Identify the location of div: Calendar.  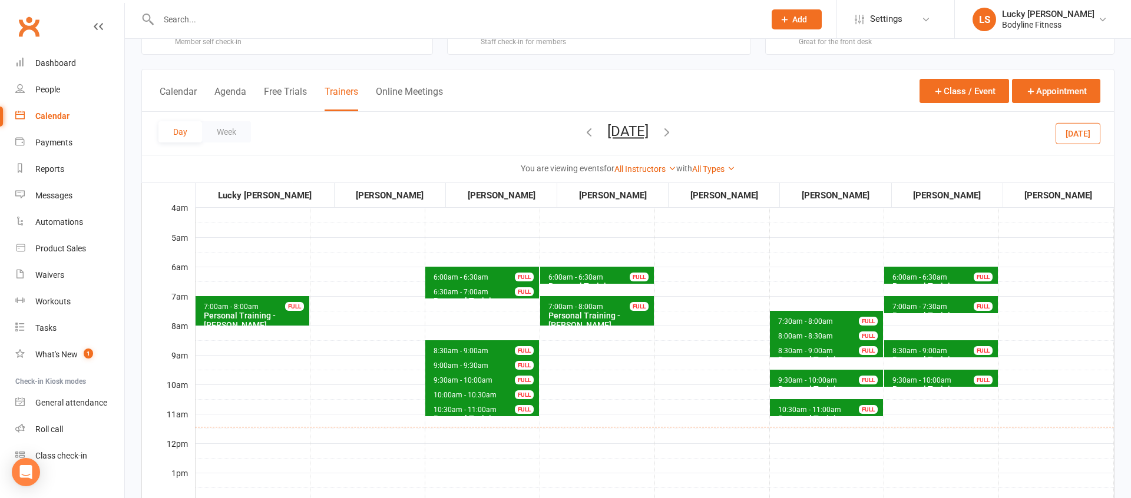
(52, 116).